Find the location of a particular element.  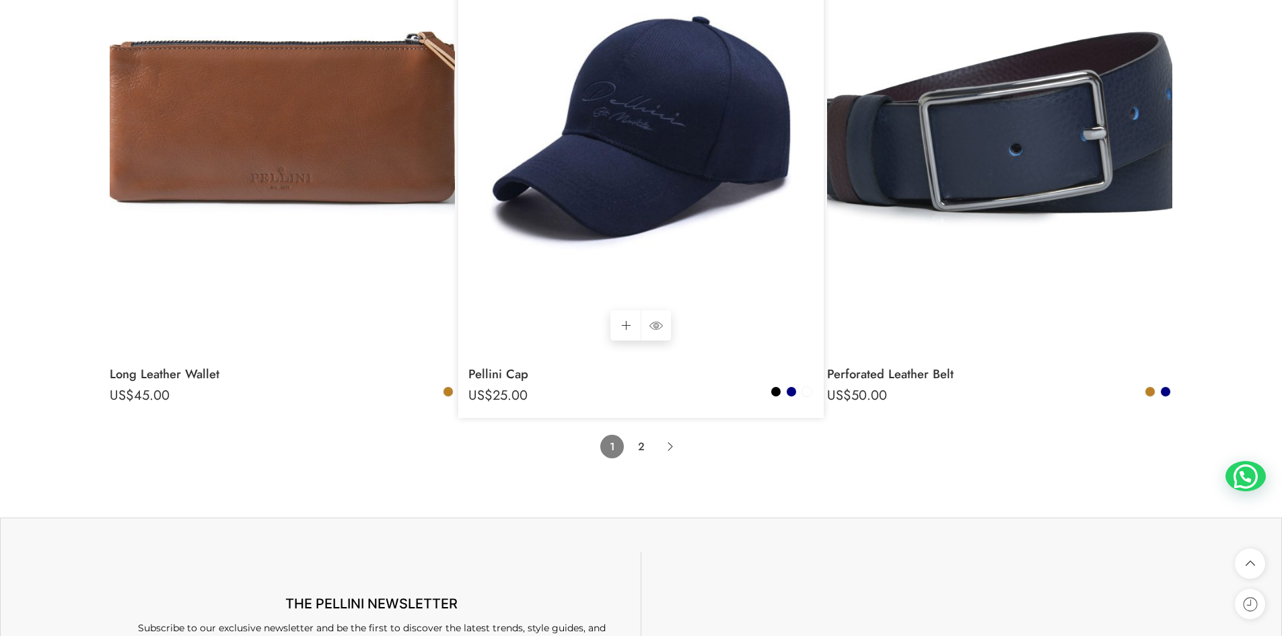

bdi: 25.00 is located at coordinates (498, 395).